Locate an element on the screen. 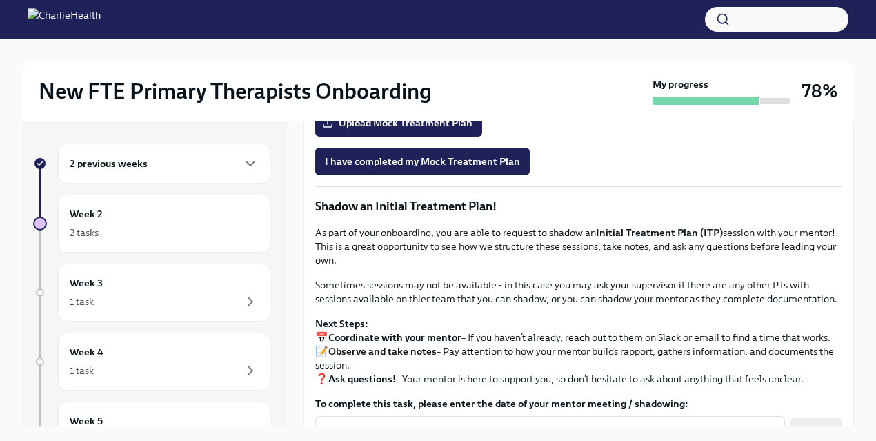 This screenshot has height=441, width=876. label: Upload Mock Treatment Plan is located at coordinates (399, 123).